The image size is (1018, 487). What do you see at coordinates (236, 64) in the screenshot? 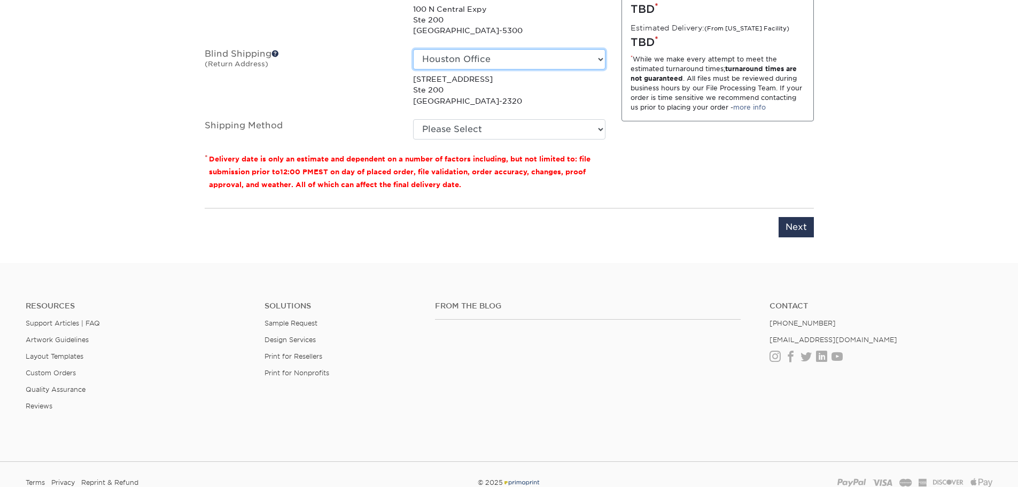
I see `small: (Return Address)` at bounding box center [236, 64].